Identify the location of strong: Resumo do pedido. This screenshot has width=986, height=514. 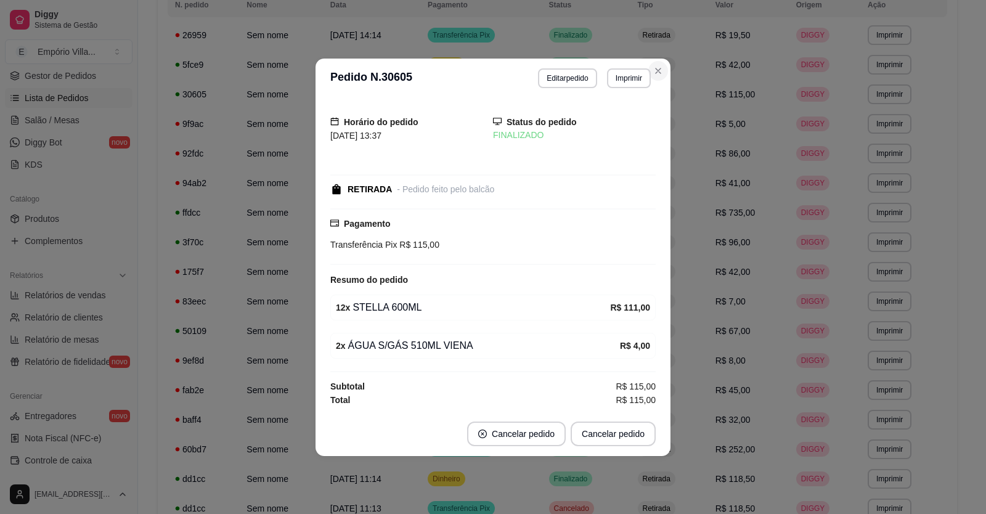
(369, 280).